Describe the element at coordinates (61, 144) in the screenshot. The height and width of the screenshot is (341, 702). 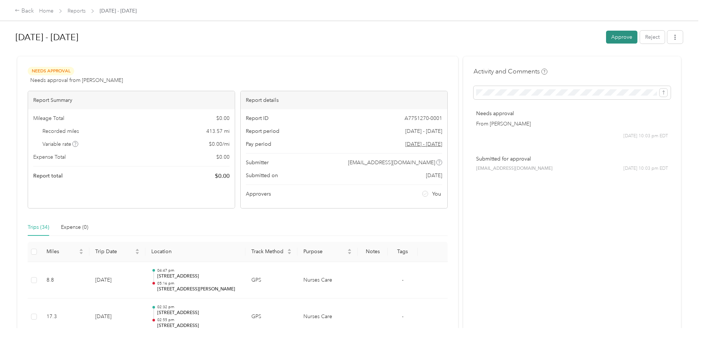
I see `span: Variable rate` at that location.